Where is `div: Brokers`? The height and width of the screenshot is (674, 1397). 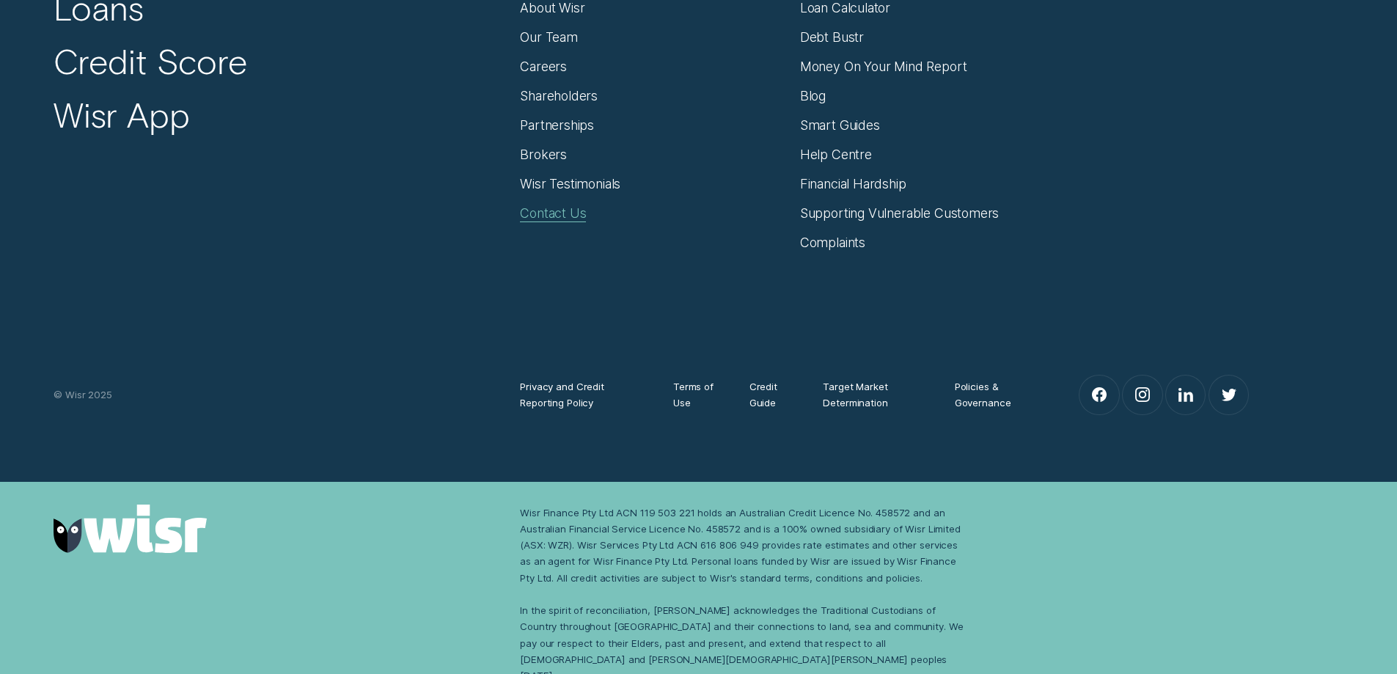
div: Brokers is located at coordinates (543, 155).